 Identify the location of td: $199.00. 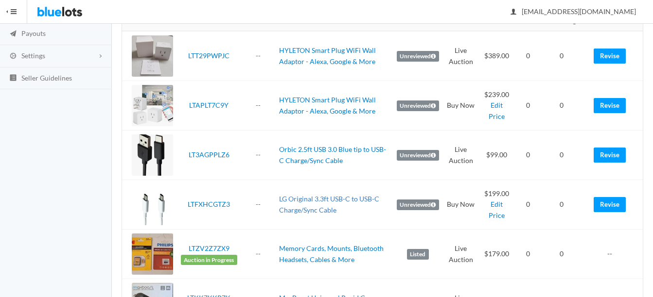
(497, 205).